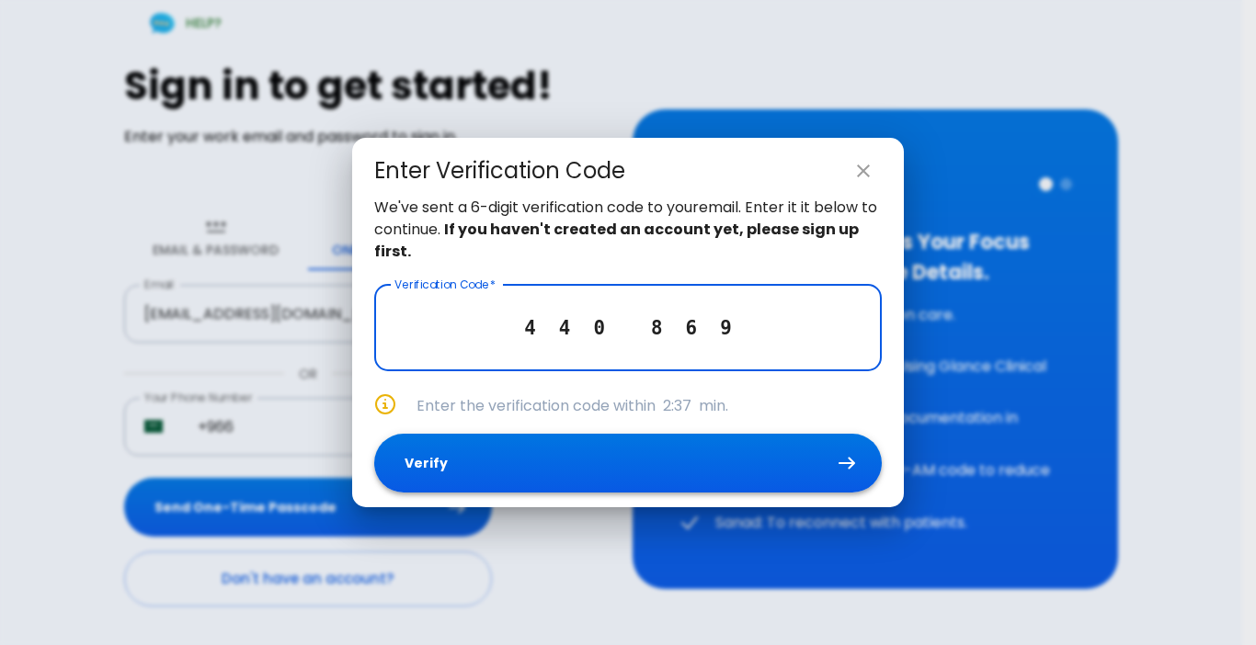 The height and width of the screenshot is (645, 1256). What do you see at coordinates (677, 405) in the screenshot?
I see `span: 2:37` at bounding box center [677, 405].